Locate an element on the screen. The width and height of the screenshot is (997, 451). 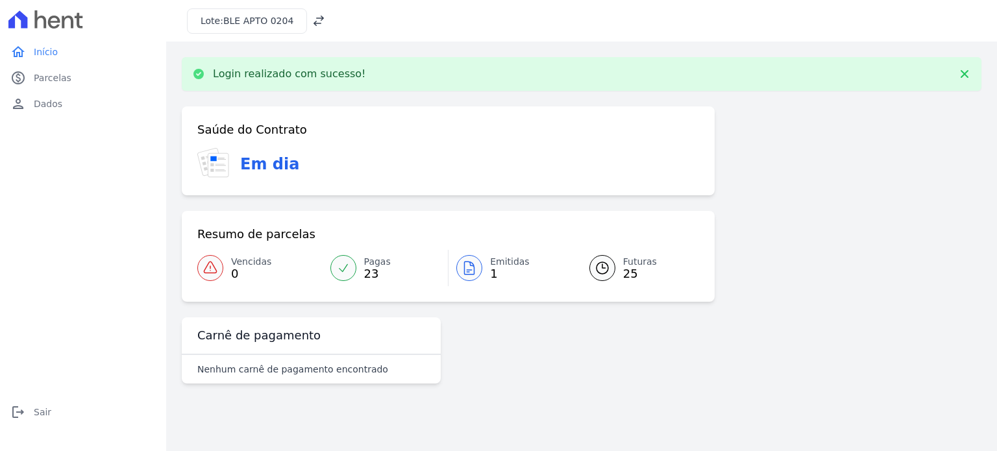
i: paid is located at coordinates (18, 78).